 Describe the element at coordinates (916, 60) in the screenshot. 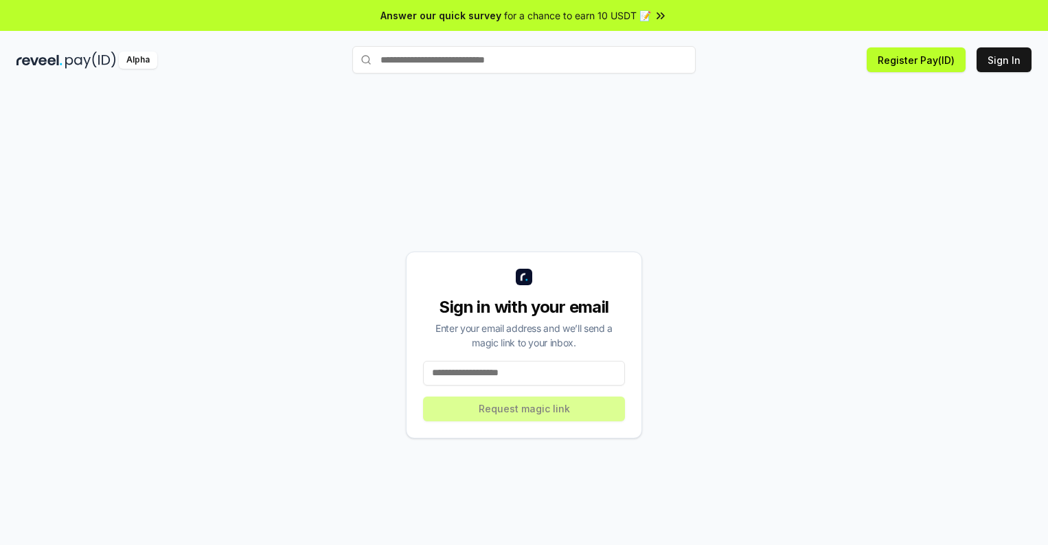

I see `button: Register Pay(ID)` at that location.